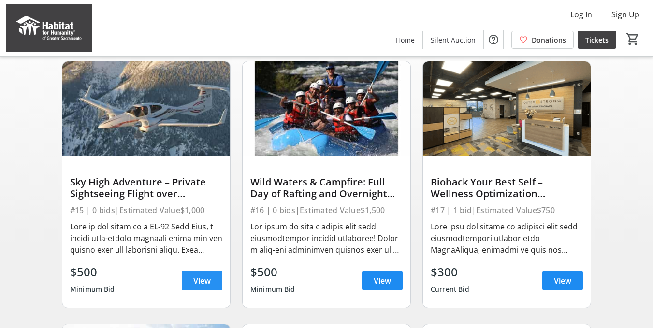 This screenshot has width=653, height=328. What do you see at coordinates (146, 238) in the screenshot?
I see `div: Lore ip dol sitam co a EL-92 Sedd Eius, t incidi utla-etdolo magnaali enima min ven quisno exer u...` at bounding box center [146, 238].